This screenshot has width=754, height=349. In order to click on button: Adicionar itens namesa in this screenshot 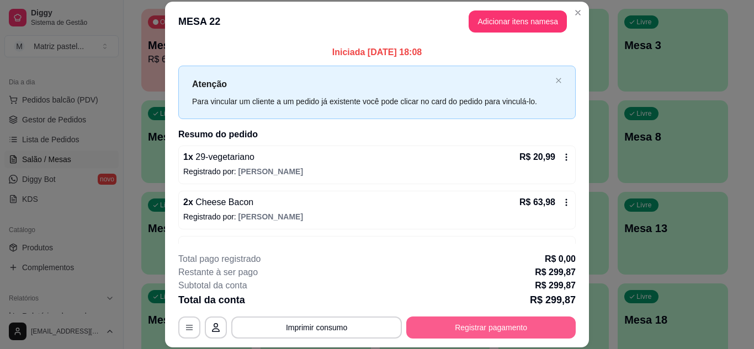, I will do `click(518, 22)`.